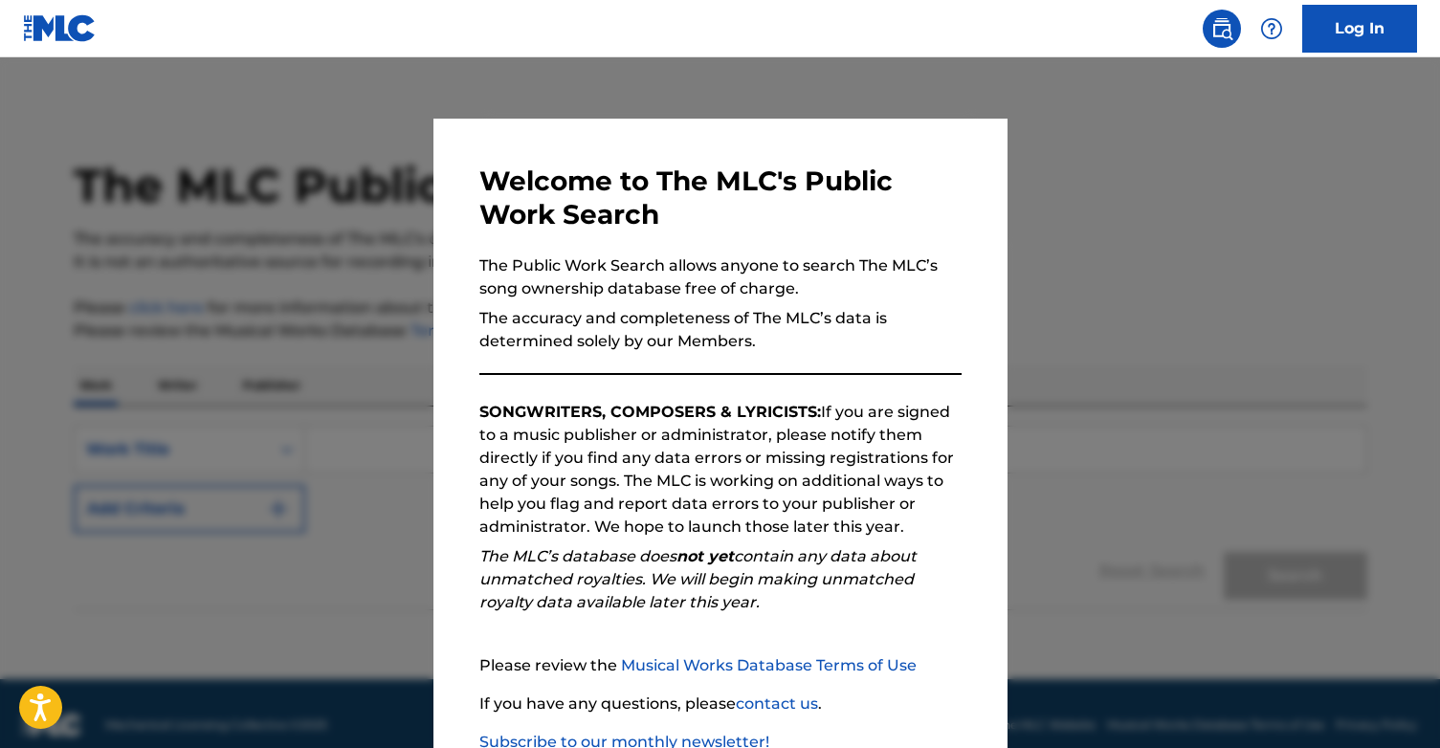 This screenshot has width=1440, height=748. I want to click on img: search, so click(1222, 29).